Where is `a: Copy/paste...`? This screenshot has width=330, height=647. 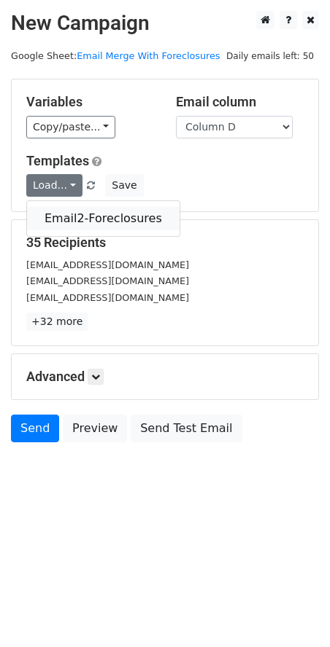 a: Copy/paste... is located at coordinates (71, 127).